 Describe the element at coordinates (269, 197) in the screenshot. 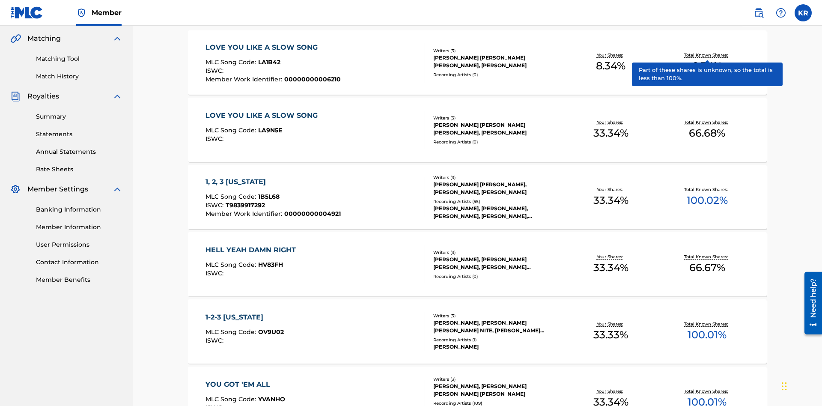

I see `span: 1B5L68` at that location.